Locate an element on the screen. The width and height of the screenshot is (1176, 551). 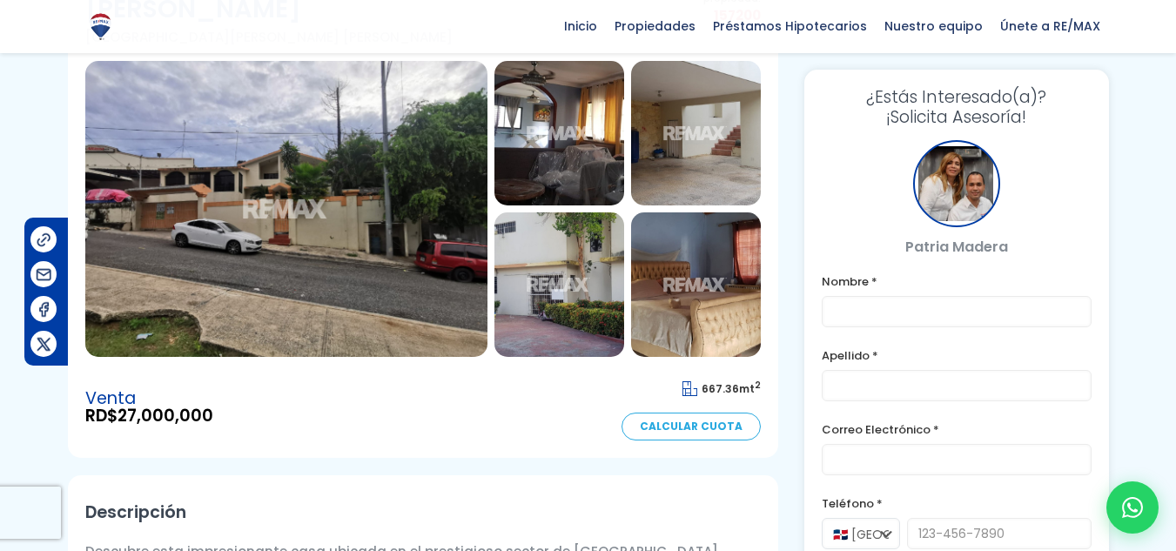
label: Apellido * is located at coordinates (957, 355).